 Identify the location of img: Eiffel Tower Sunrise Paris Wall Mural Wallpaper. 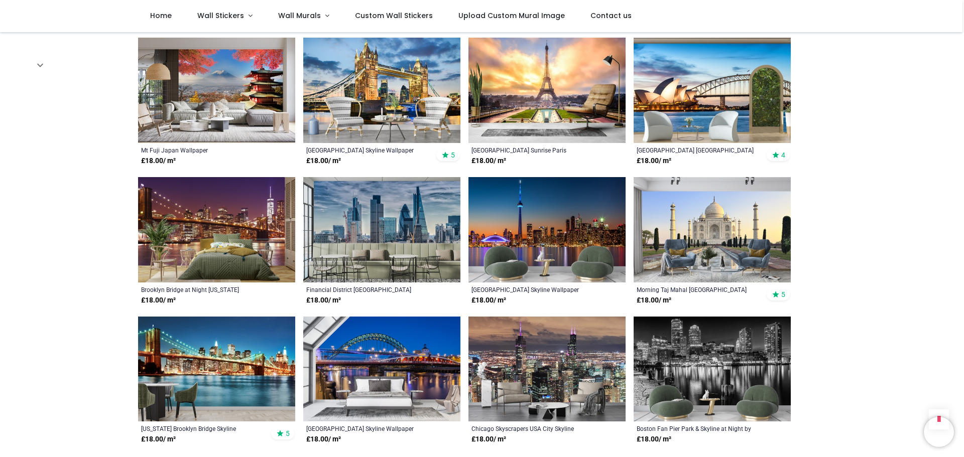
(547, 90).